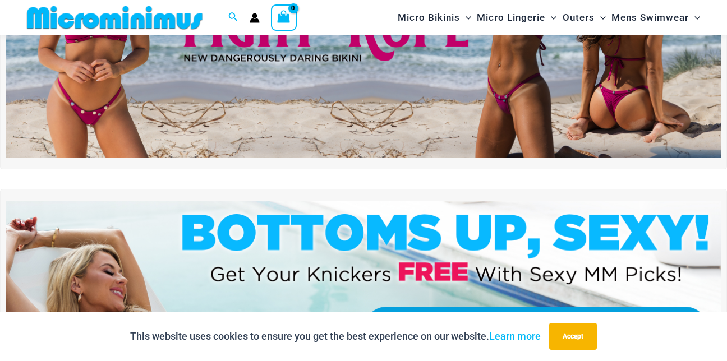 This screenshot has width=727, height=361. What do you see at coordinates (335, 336) in the screenshot?
I see `p: This website uses cookies to ensure you get the best experience on our website.` at bounding box center [335, 336].